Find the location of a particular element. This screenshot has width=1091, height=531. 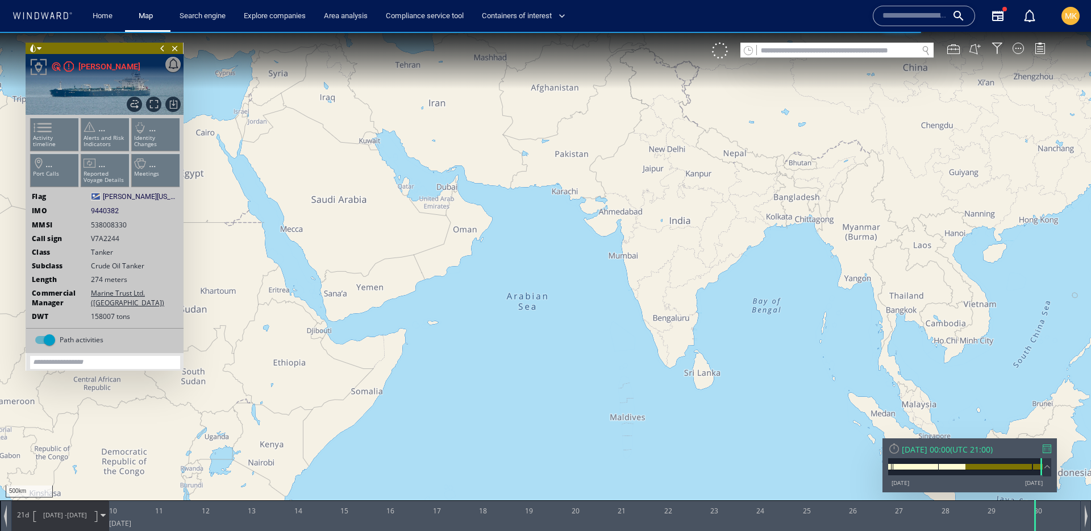

div: High risk is located at coordinates (69, 35).